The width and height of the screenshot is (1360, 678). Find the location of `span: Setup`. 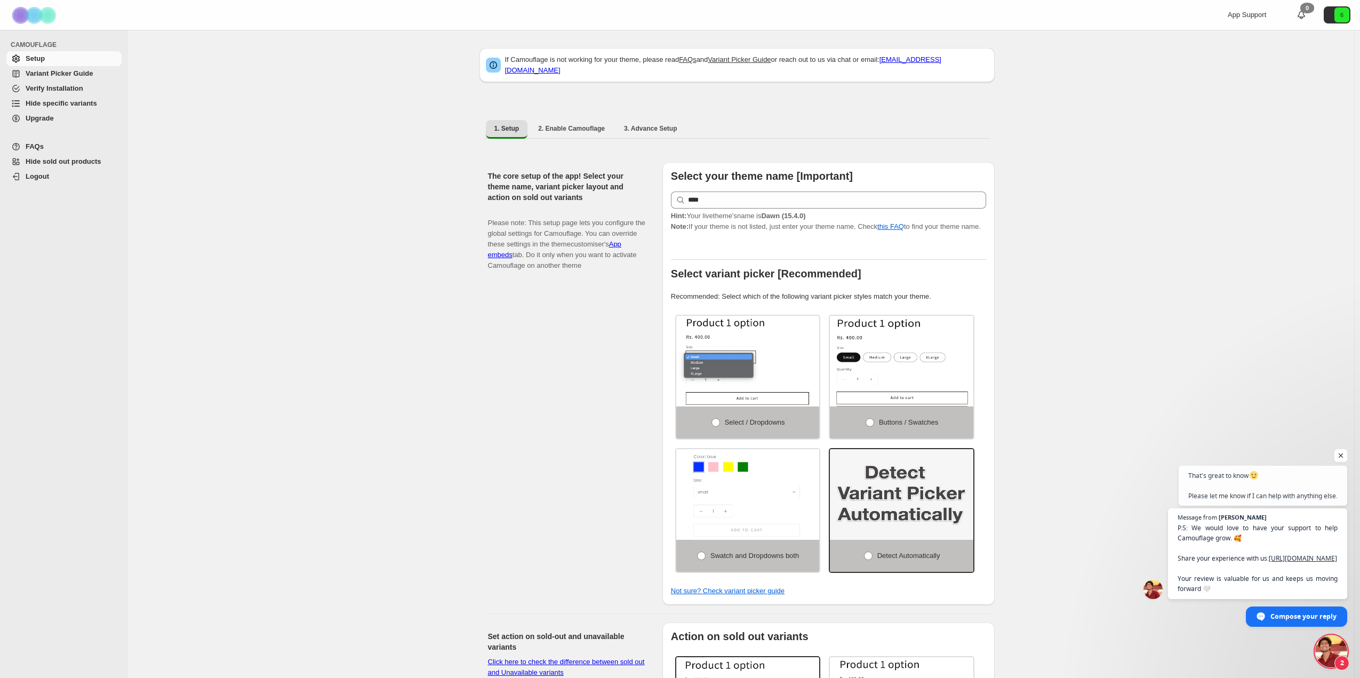

span: Setup is located at coordinates (35, 58).